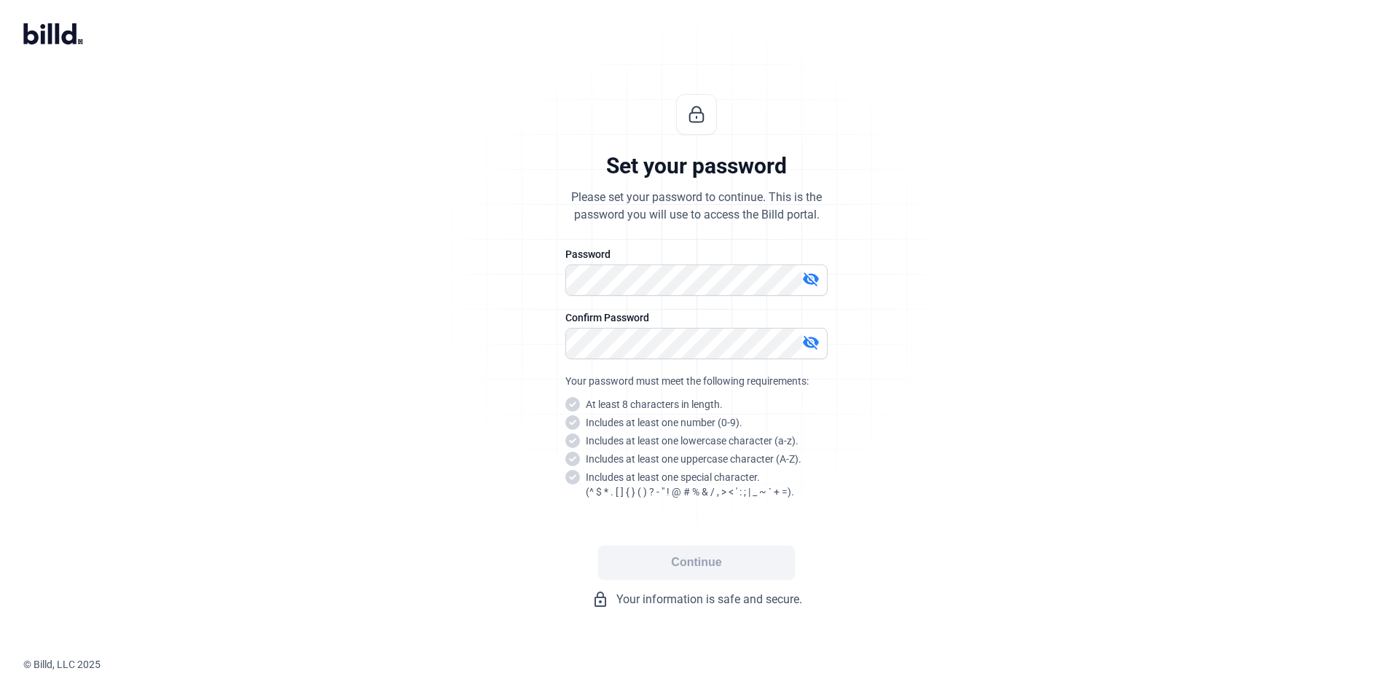  Describe the element at coordinates (696, 562) in the screenshot. I see `button: Continue` at that location.